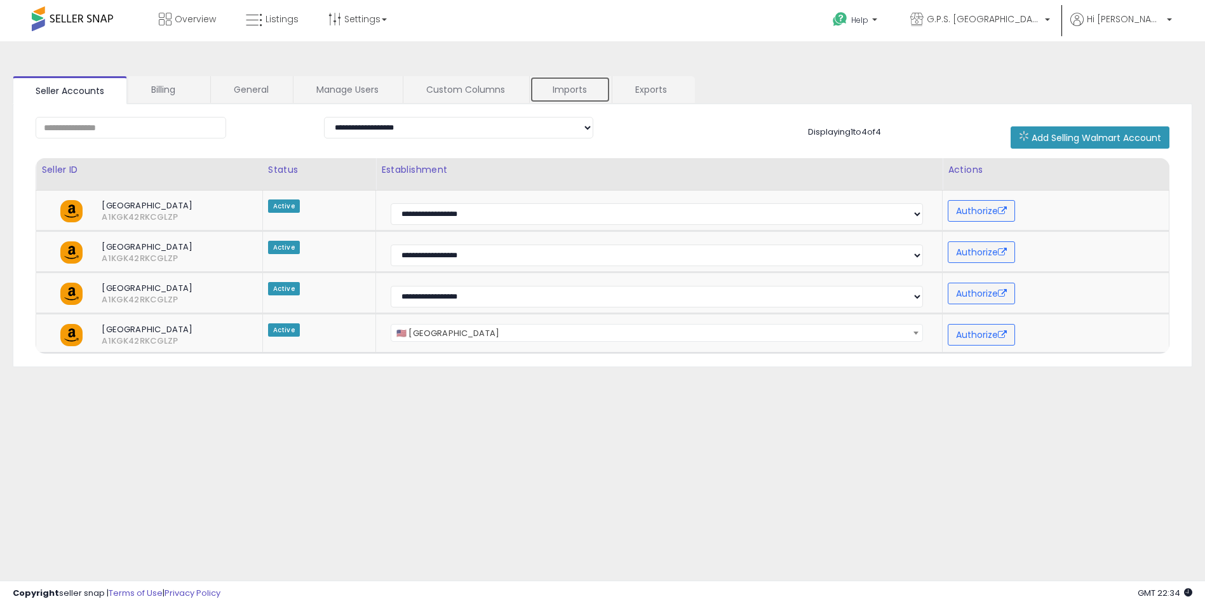 This screenshot has width=1205, height=606. What do you see at coordinates (1096, 138) in the screenshot?
I see `span: Add Selling Walmart Account` at bounding box center [1096, 138].